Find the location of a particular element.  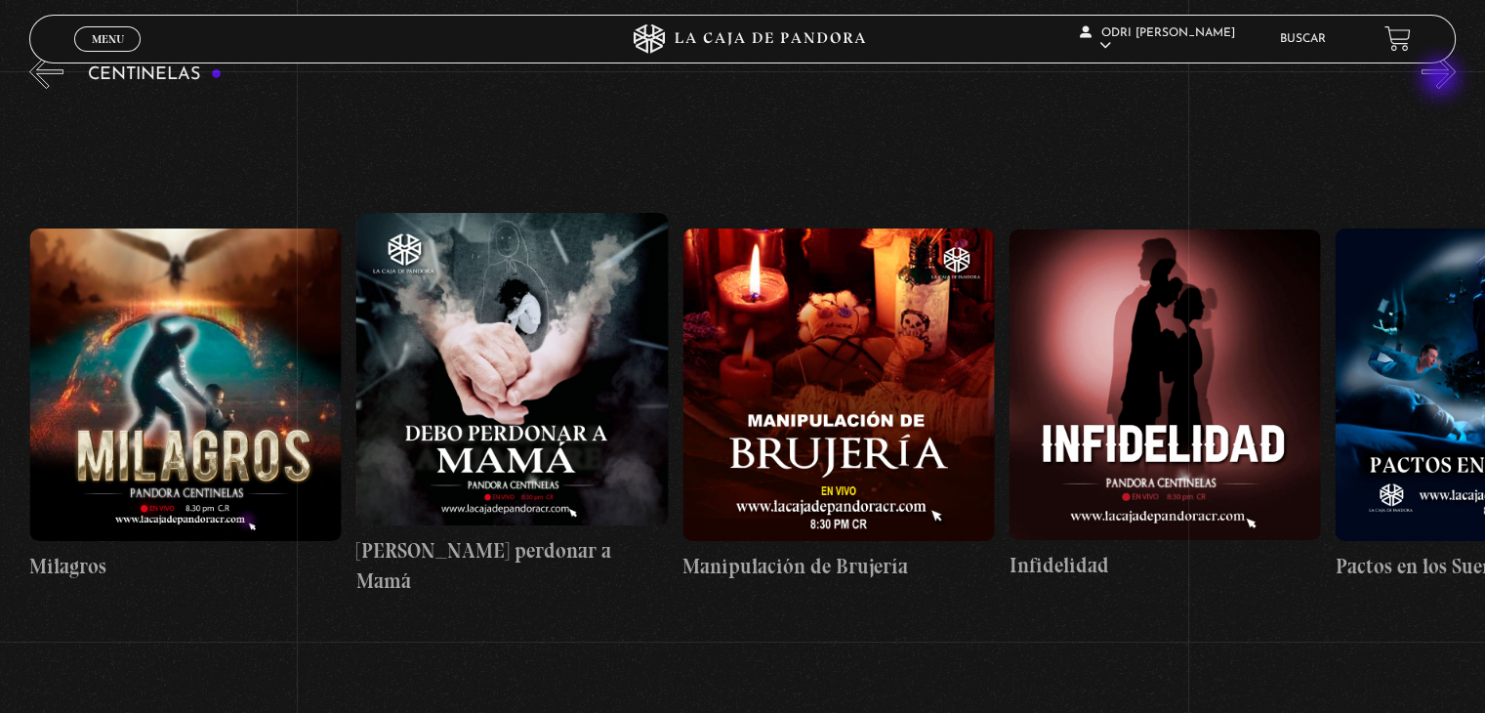

a: Manipulación de Brujería is located at coordinates (838, 404).